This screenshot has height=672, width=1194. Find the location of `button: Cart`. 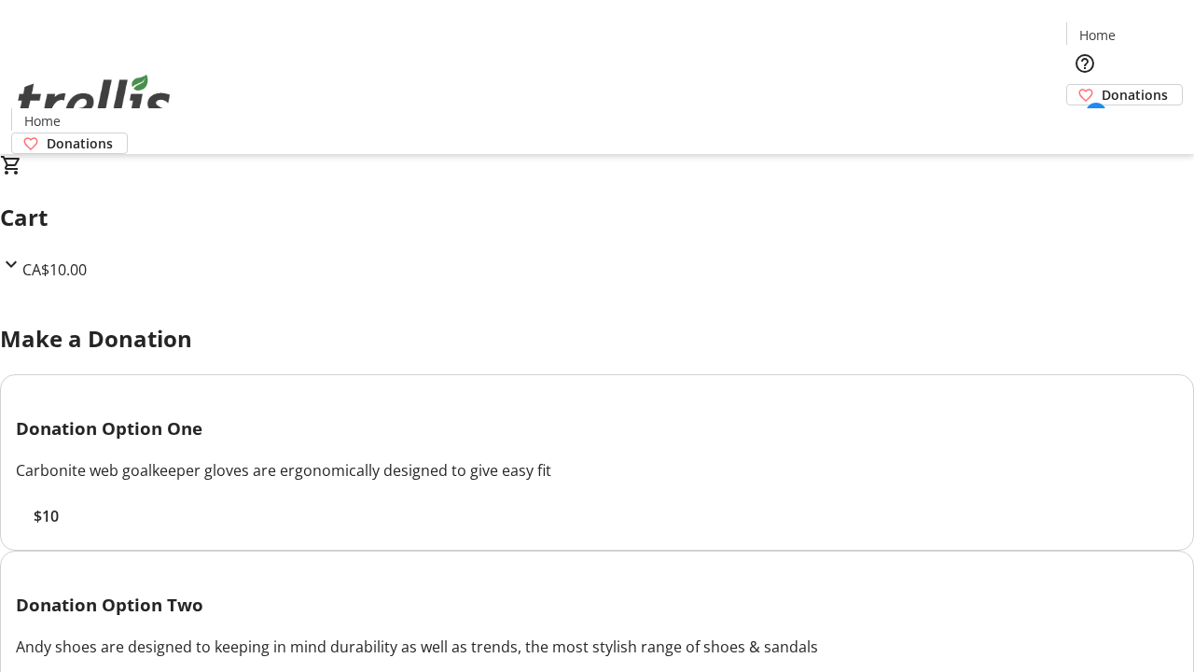

button: Cart is located at coordinates (1085, 124).